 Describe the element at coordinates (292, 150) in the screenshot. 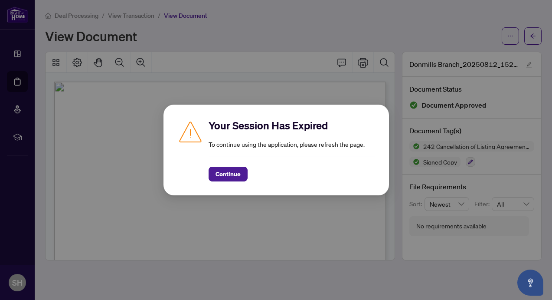

I see `div: To continue using the application, please refresh the page.` at that location.